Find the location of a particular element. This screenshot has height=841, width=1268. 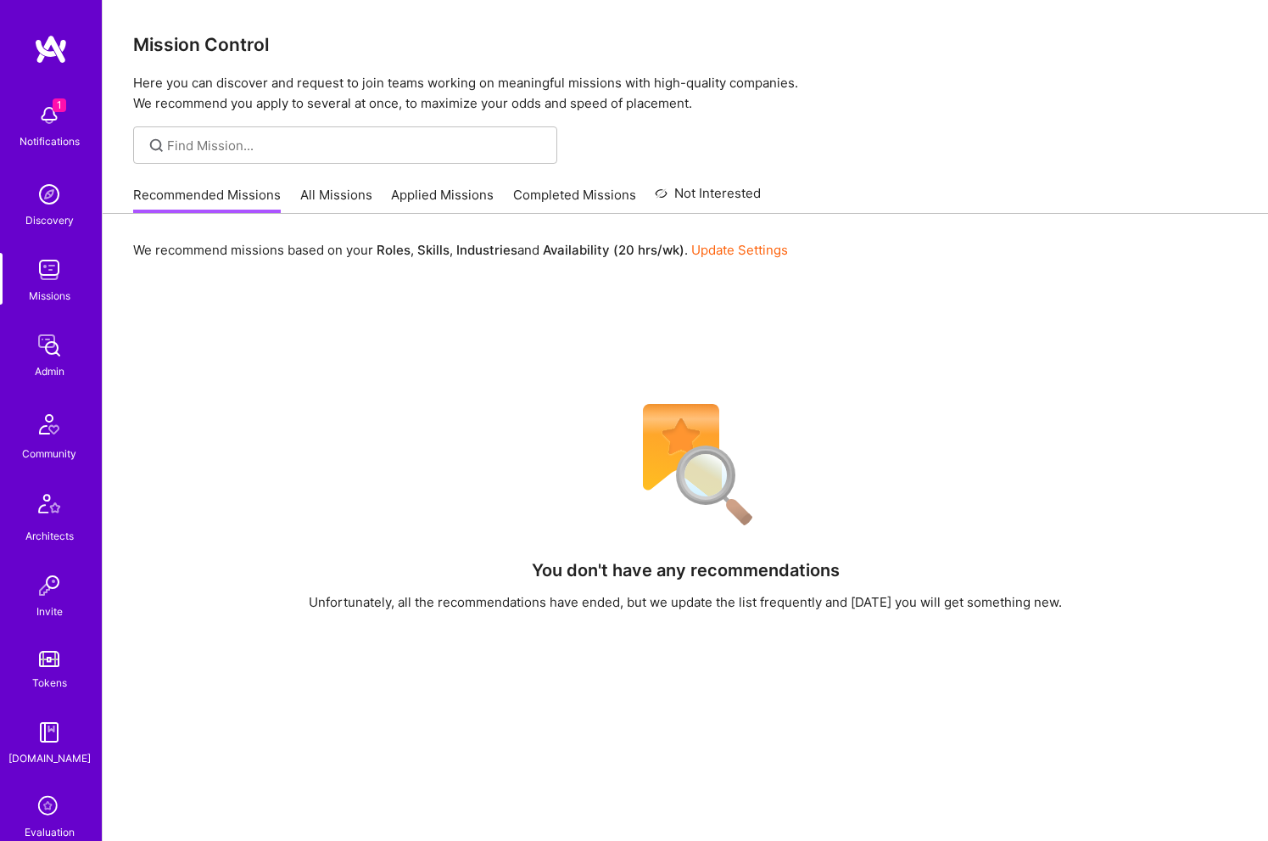

div: Community is located at coordinates (49, 453).